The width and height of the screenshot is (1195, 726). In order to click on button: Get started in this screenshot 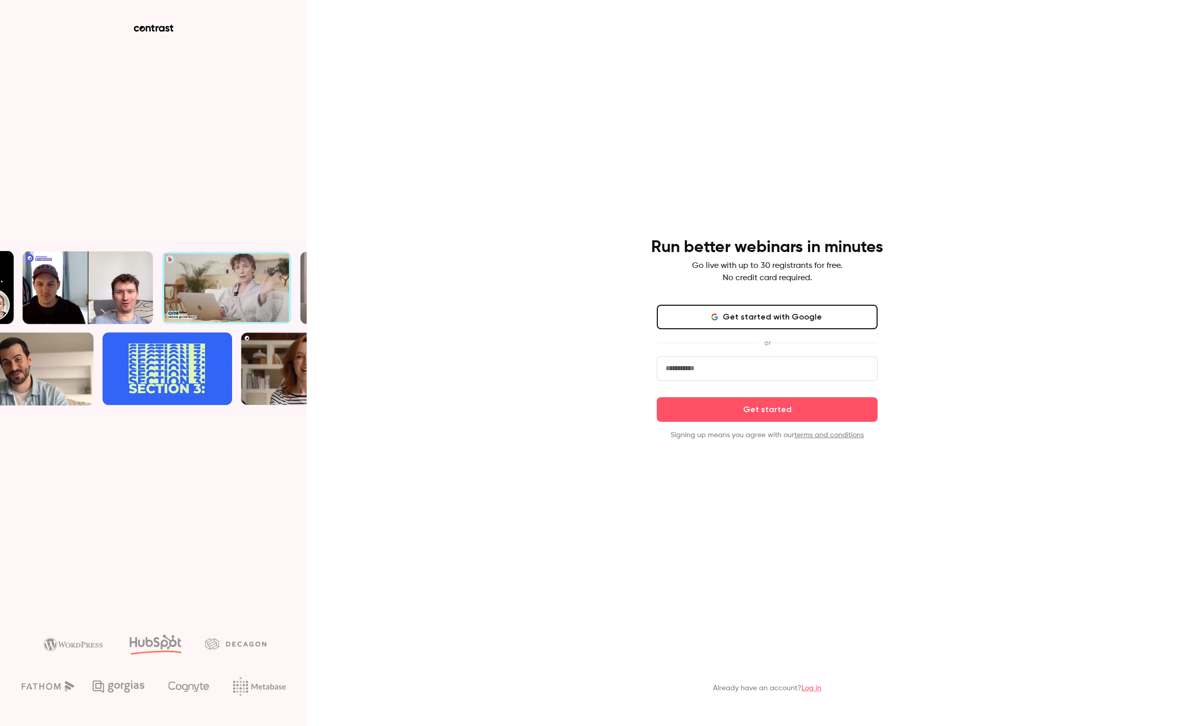, I will do `click(767, 409)`.